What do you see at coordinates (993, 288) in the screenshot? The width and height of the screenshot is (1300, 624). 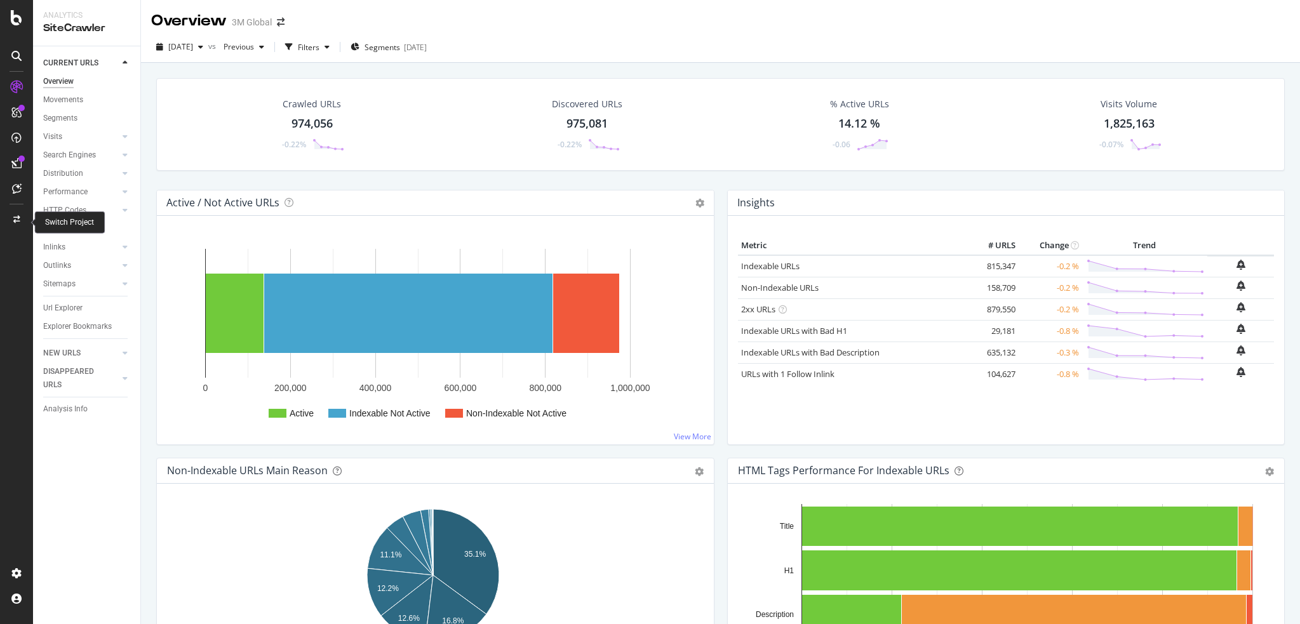 I see `td: 158,709` at bounding box center [993, 288].